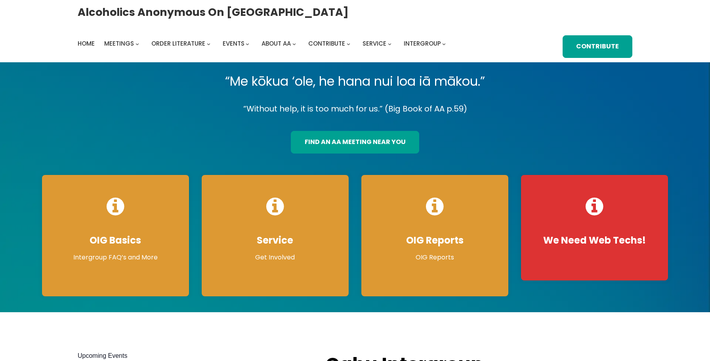  I want to click on button: Contribute submenu, so click(348, 44).